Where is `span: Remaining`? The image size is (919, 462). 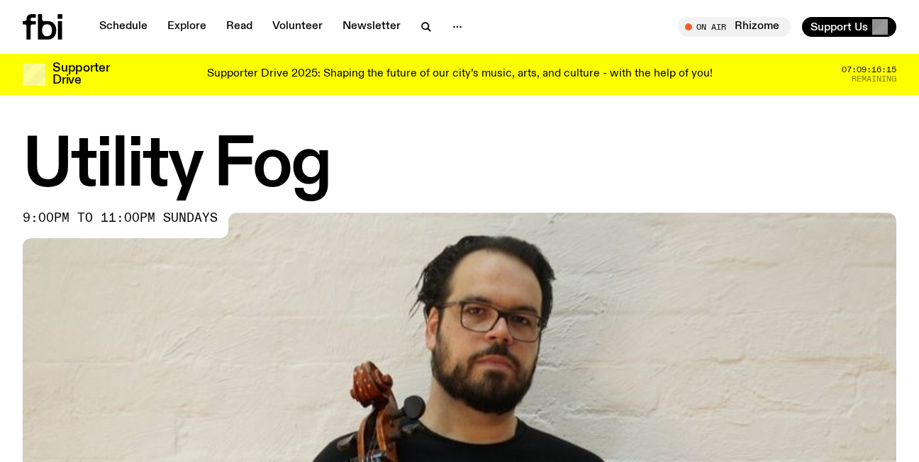 span: Remaining is located at coordinates (874, 79).